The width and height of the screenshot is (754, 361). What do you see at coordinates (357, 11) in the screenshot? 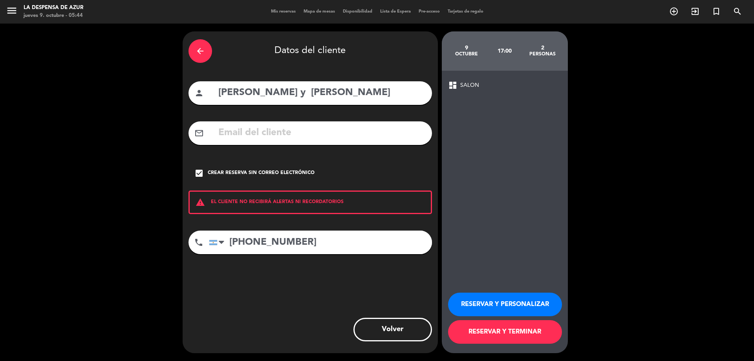
I see `span: Disponibilidad` at bounding box center [357, 11].